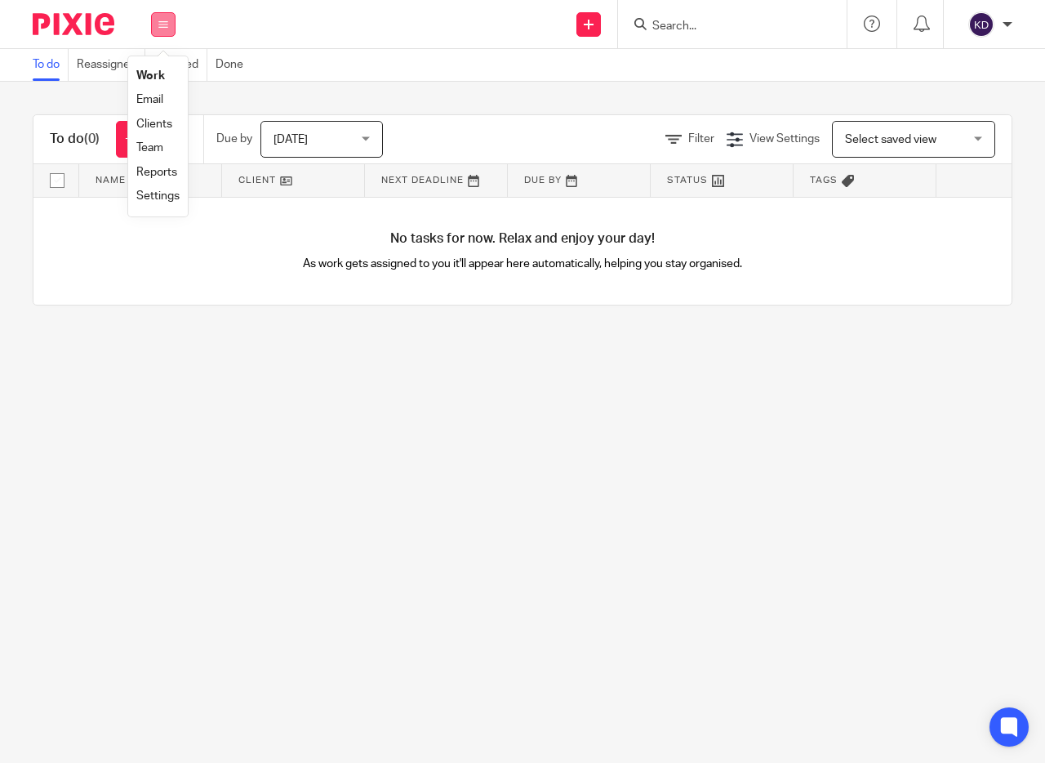 This screenshot has height=763, width=1045. I want to click on span: View Settings, so click(785, 139).